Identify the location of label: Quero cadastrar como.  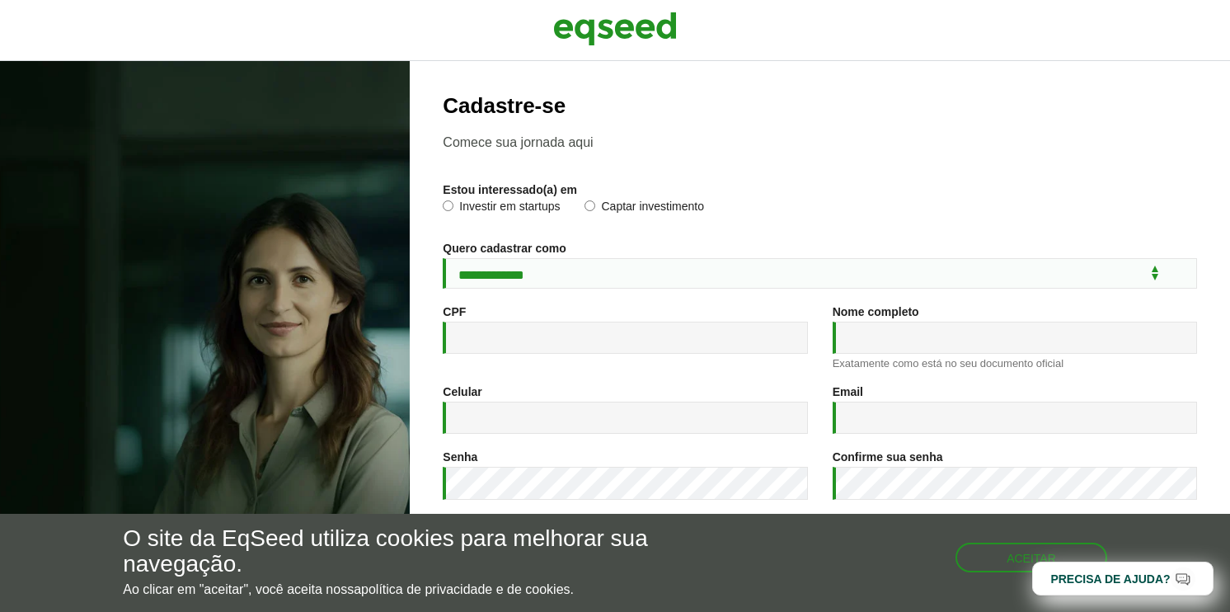
(504, 248).